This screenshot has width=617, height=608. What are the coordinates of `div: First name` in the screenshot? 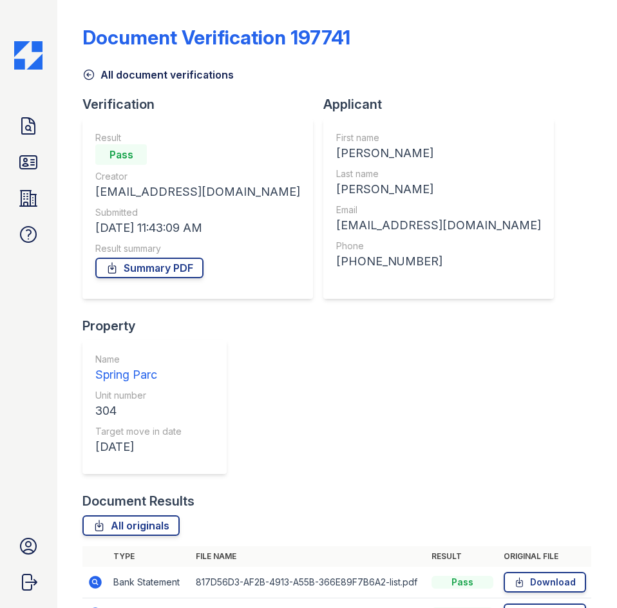 It's located at (439, 138).